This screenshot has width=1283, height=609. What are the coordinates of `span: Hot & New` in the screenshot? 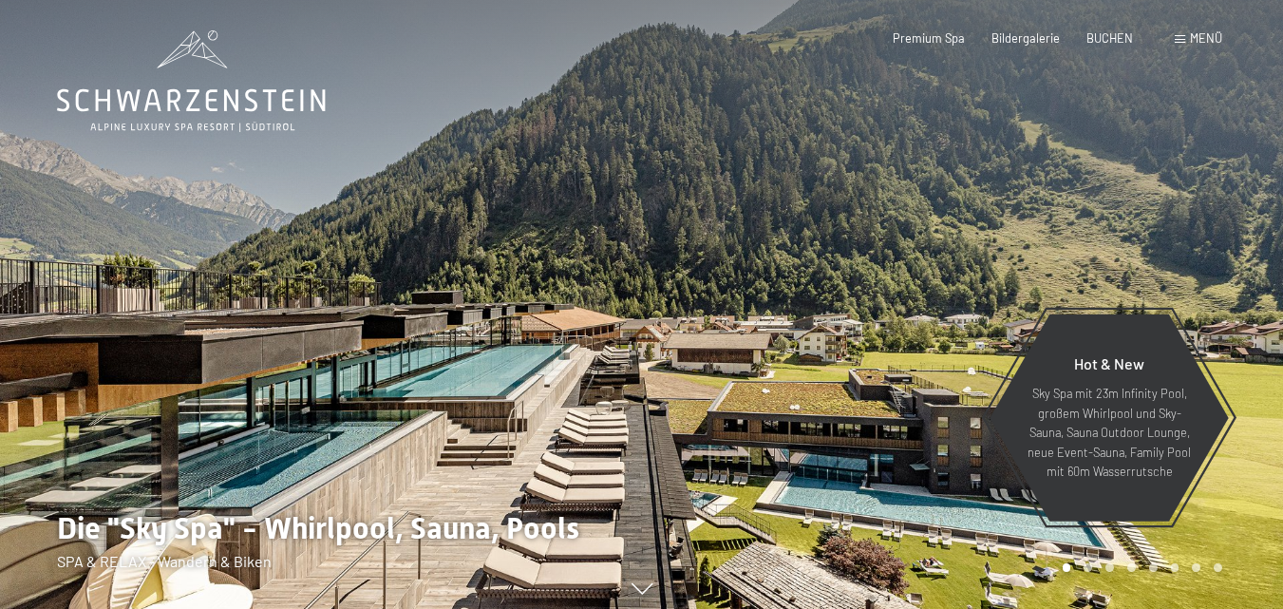 It's located at (1110, 363).